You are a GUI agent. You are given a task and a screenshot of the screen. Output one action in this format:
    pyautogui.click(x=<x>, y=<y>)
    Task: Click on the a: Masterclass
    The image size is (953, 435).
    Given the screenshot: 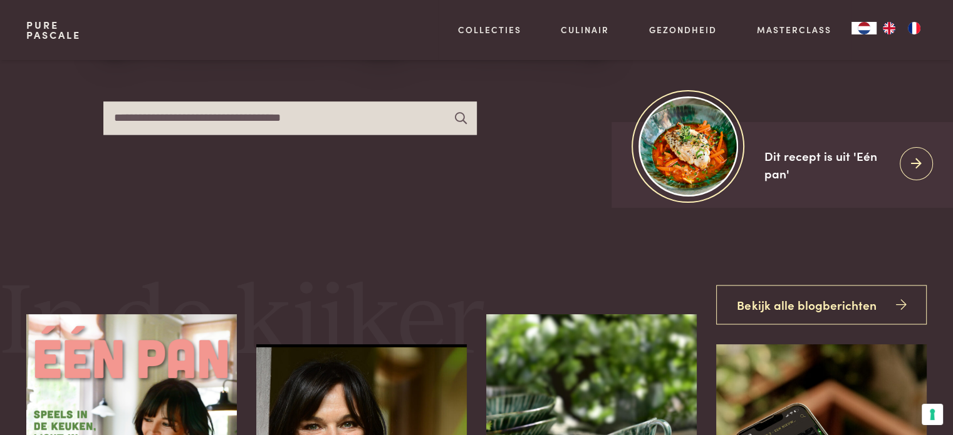 What is the action you would take?
    pyautogui.click(x=793, y=29)
    